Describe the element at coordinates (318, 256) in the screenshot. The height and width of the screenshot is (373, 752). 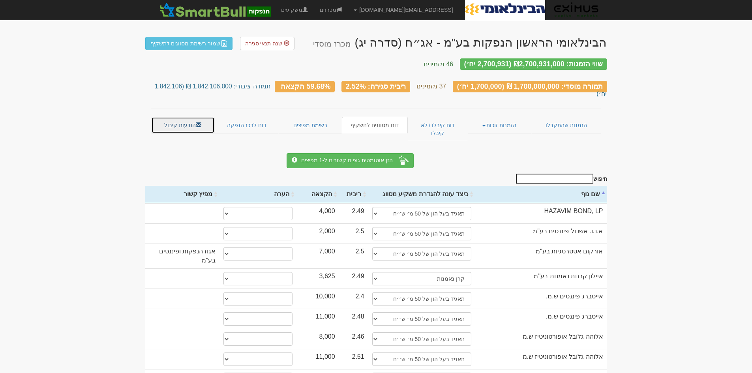
I see `td: 7,000` at that location.